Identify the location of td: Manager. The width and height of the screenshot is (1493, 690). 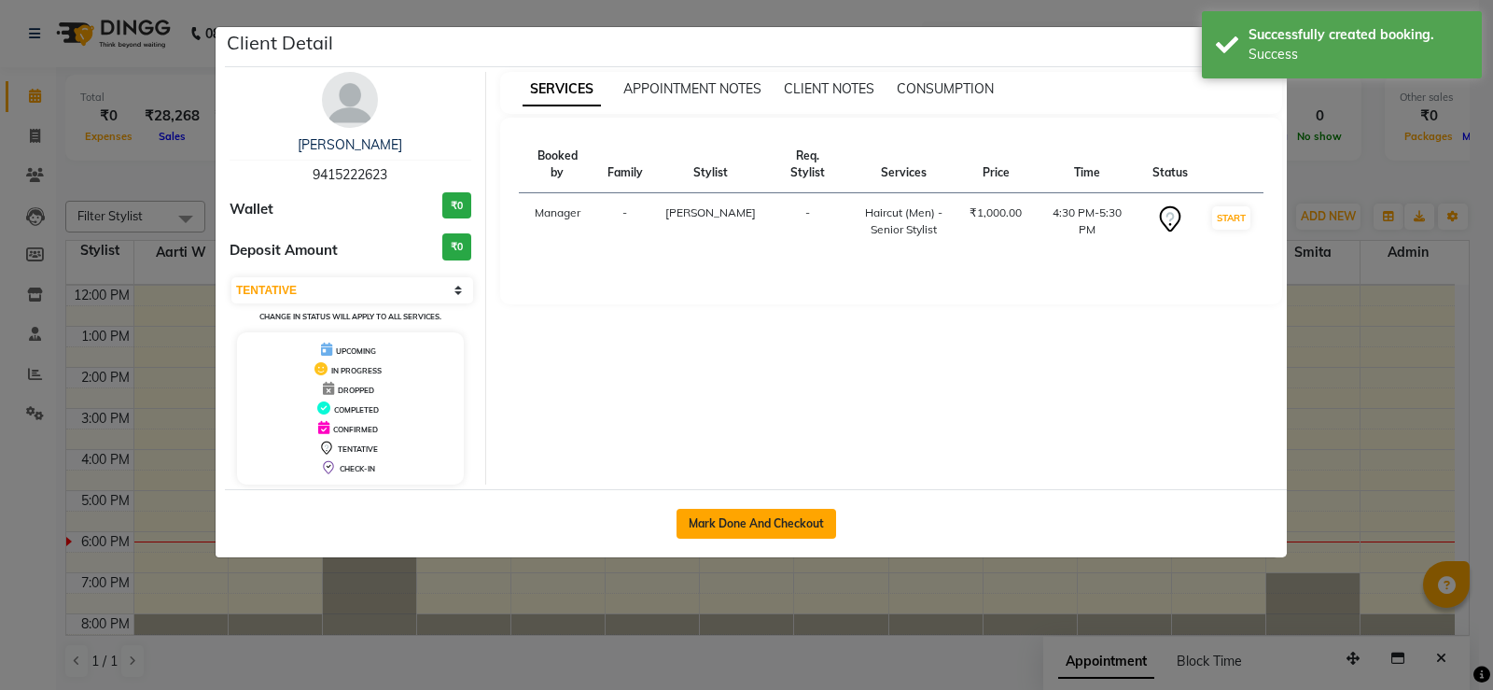
(557, 221).